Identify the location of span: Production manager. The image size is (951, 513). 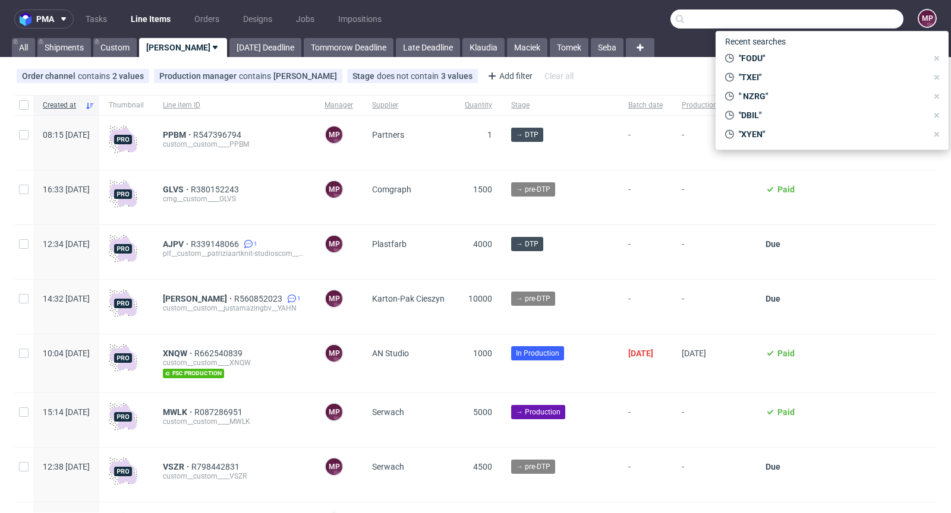
(199, 76).